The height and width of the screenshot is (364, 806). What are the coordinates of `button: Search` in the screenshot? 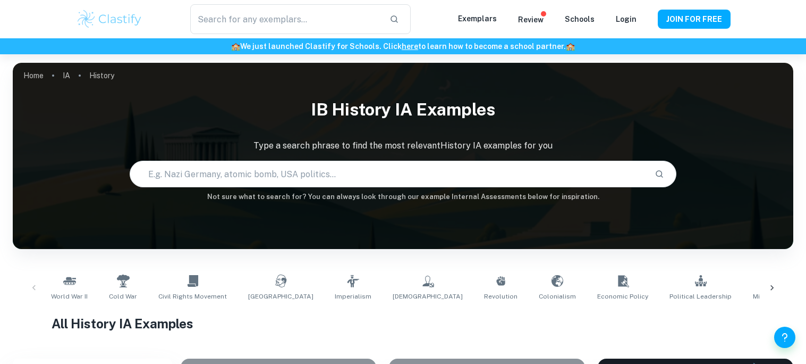 It's located at (660, 174).